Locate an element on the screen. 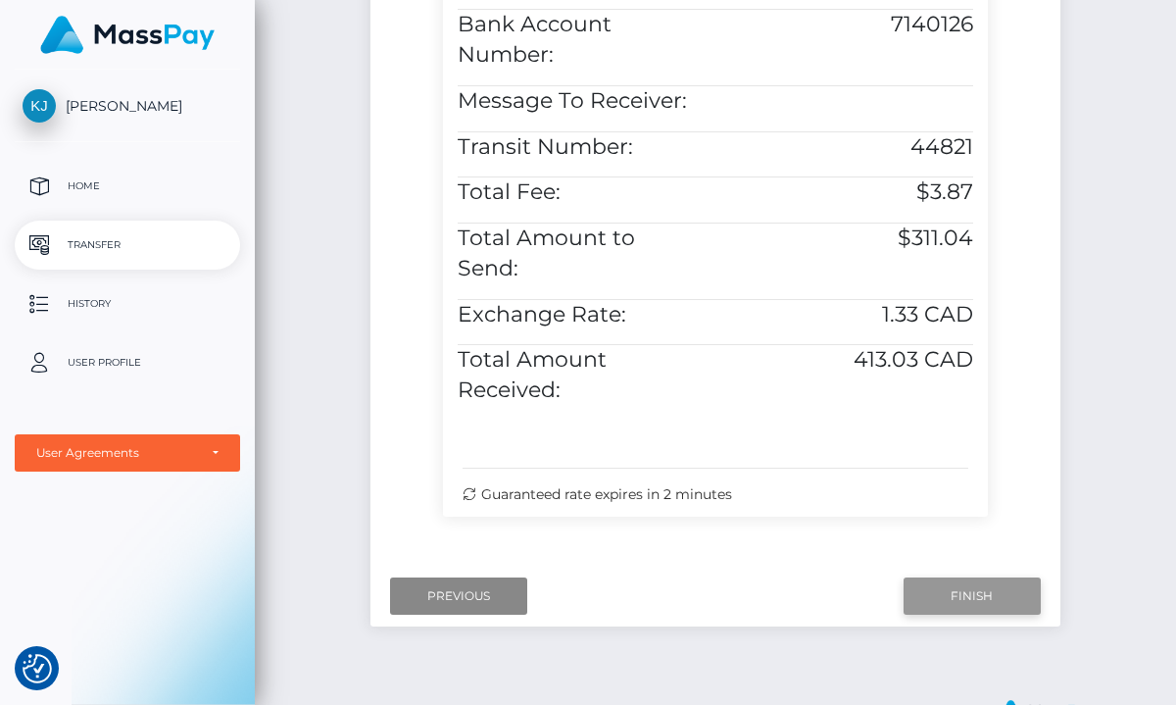 This screenshot has height=705, width=1176. h5: Bank Account Number: is located at coordinates (579, 40).